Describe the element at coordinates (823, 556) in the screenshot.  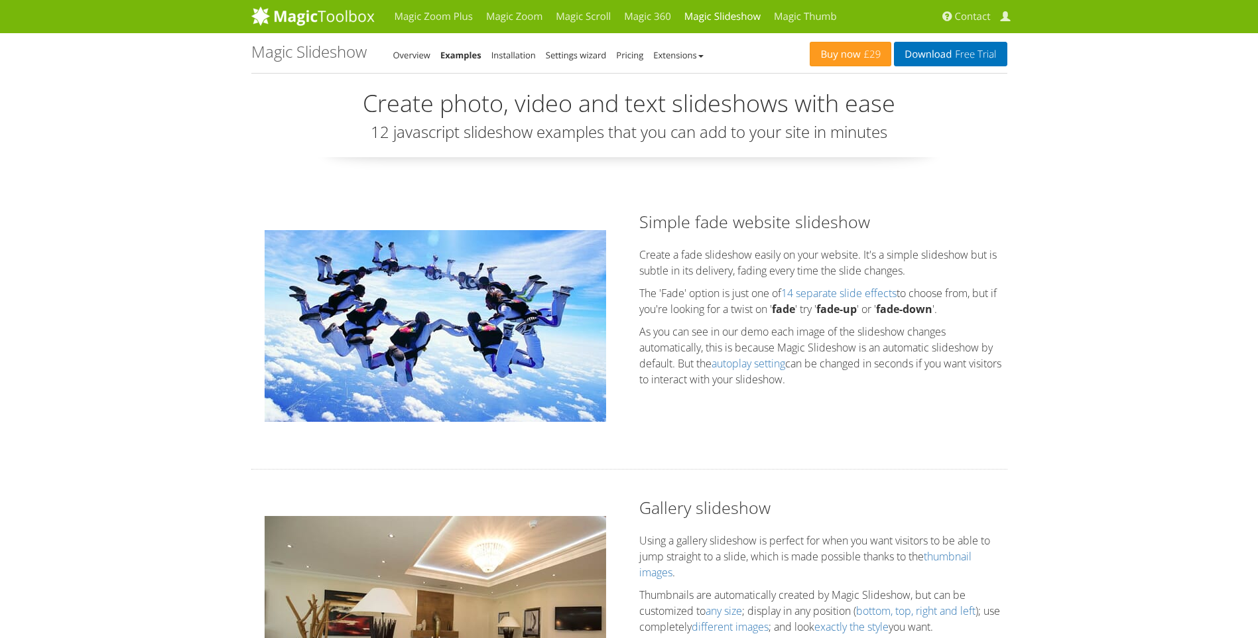
I see `p: Using a gallery slideshow is perfect for when you want visitors to be able to jump straight to a ...` at that location.